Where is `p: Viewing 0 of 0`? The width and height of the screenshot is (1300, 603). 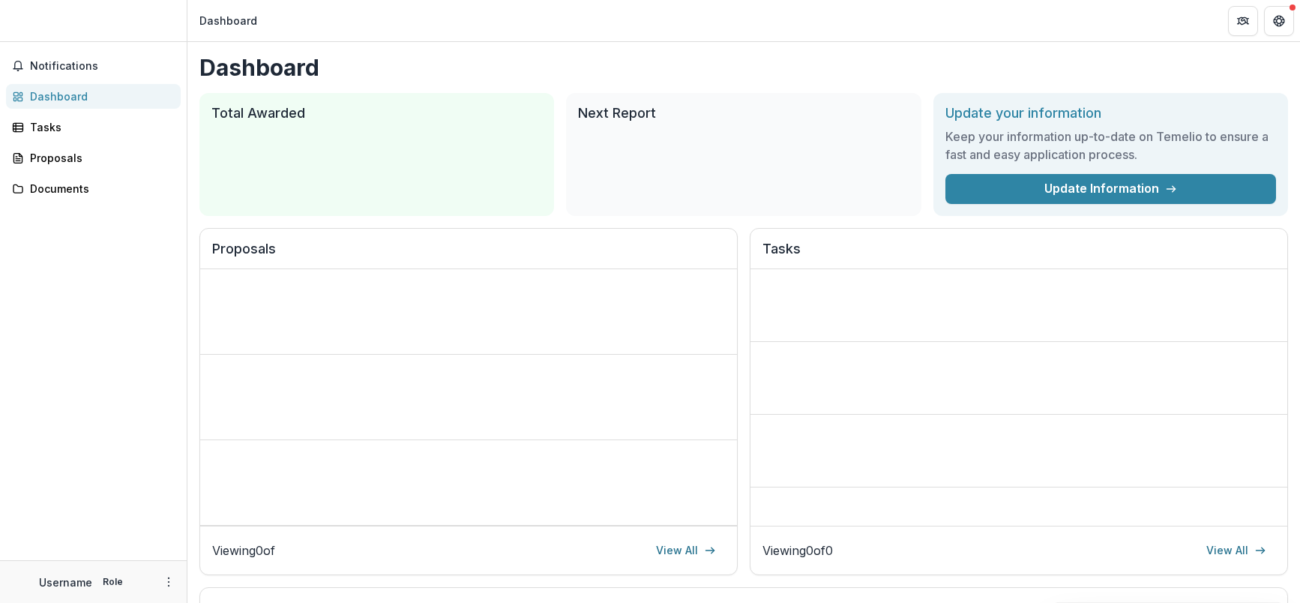 p: Viewing 0 of 0 is located at coordinates (797, 550).